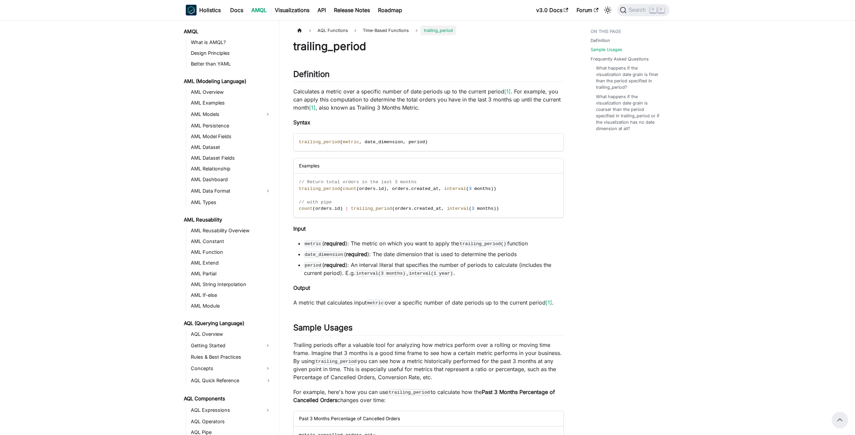 The image size is (855, 435). What do you see at coordinates (629, 78) in the screenshot?
I see `a: What happens if the visualization date grain is finer than the period specified in trailing_period?` at bounding box center [629, 78].